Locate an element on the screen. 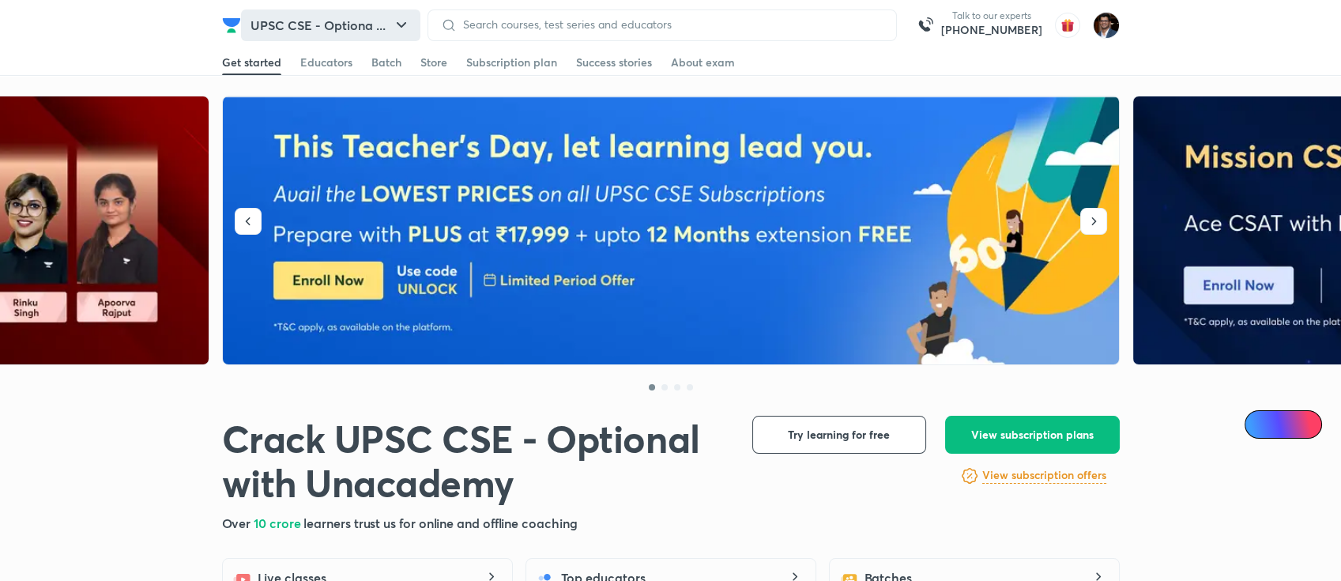 The image size is (1341, 581). button: UPSC CSE - Optiona ... is located at coordinates (330, 25).